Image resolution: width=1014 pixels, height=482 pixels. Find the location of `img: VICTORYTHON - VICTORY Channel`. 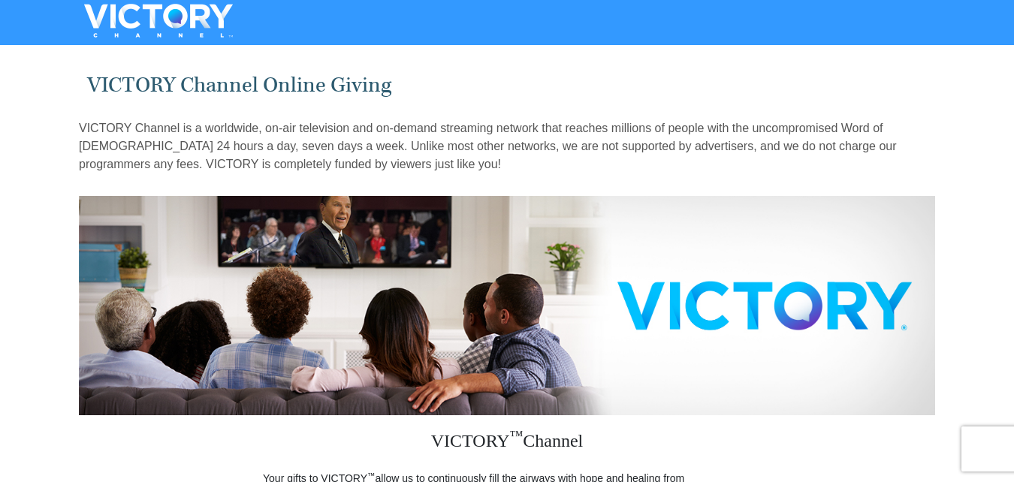

img: VICTORYTHON - VICTORY Channel is located at coordinates (159, 20).